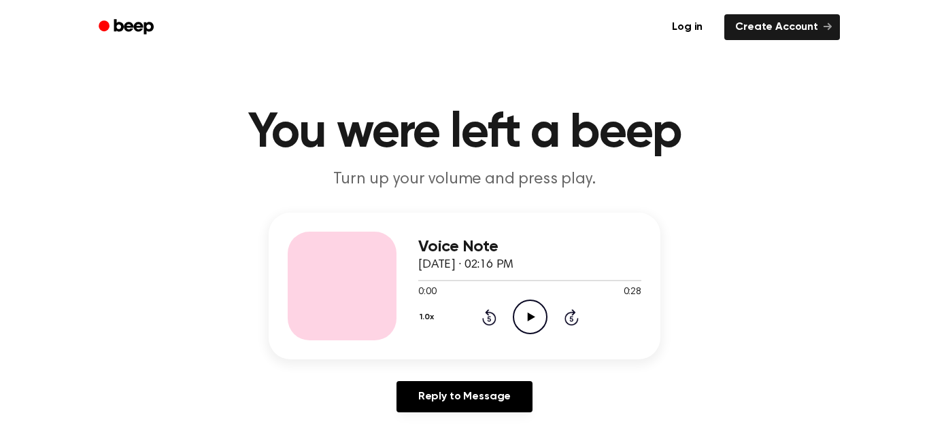 The width and height of the screenshot is (929, 430). Describe the element at coordinates (464, 180) in the screenshot. I see `p: Turn up your volume and press play.` at that location.